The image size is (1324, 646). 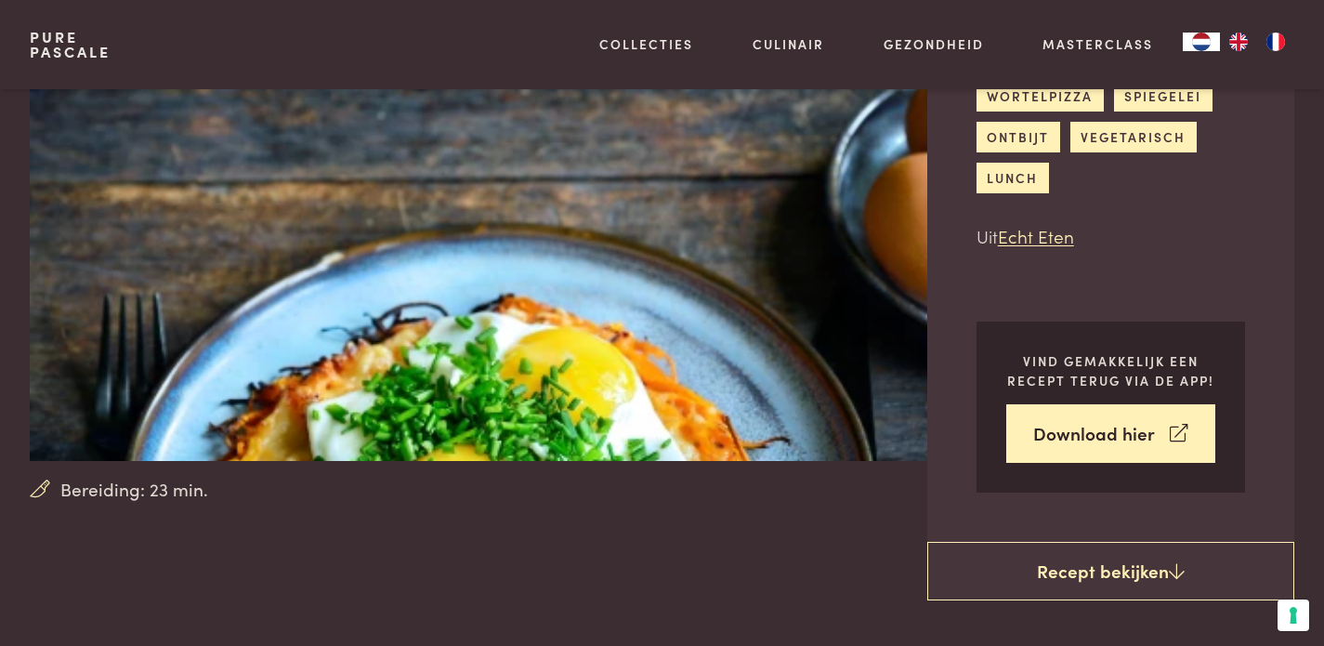 What do you see at coordinates (1111, 433) in the screenshot?
I see `a: Download hier` at bounding box center [1111, 433].